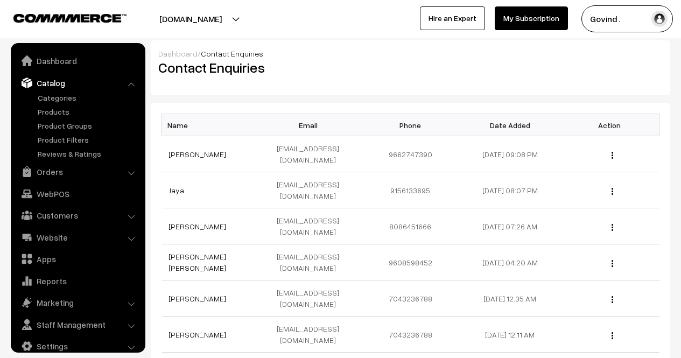 The image size is (681, 358). Describe the element at coordinates (88, 111) in the screenshot. I see `a: Products` at that location.